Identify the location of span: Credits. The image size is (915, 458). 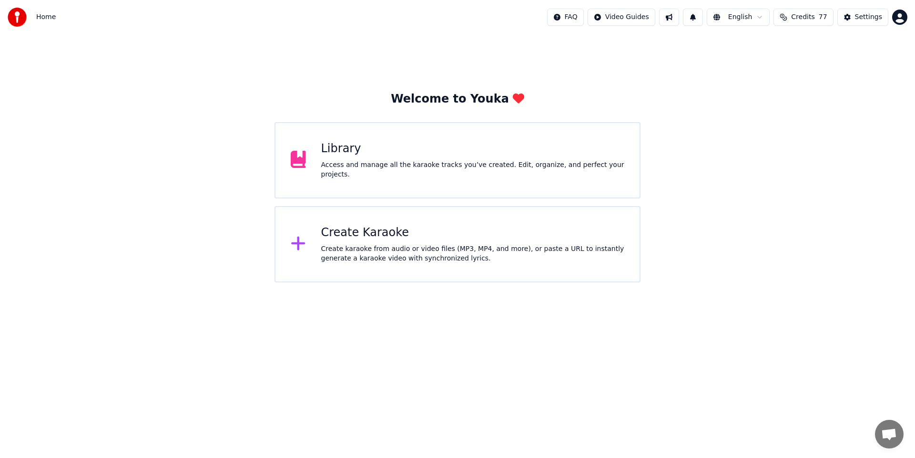
(803, 17).